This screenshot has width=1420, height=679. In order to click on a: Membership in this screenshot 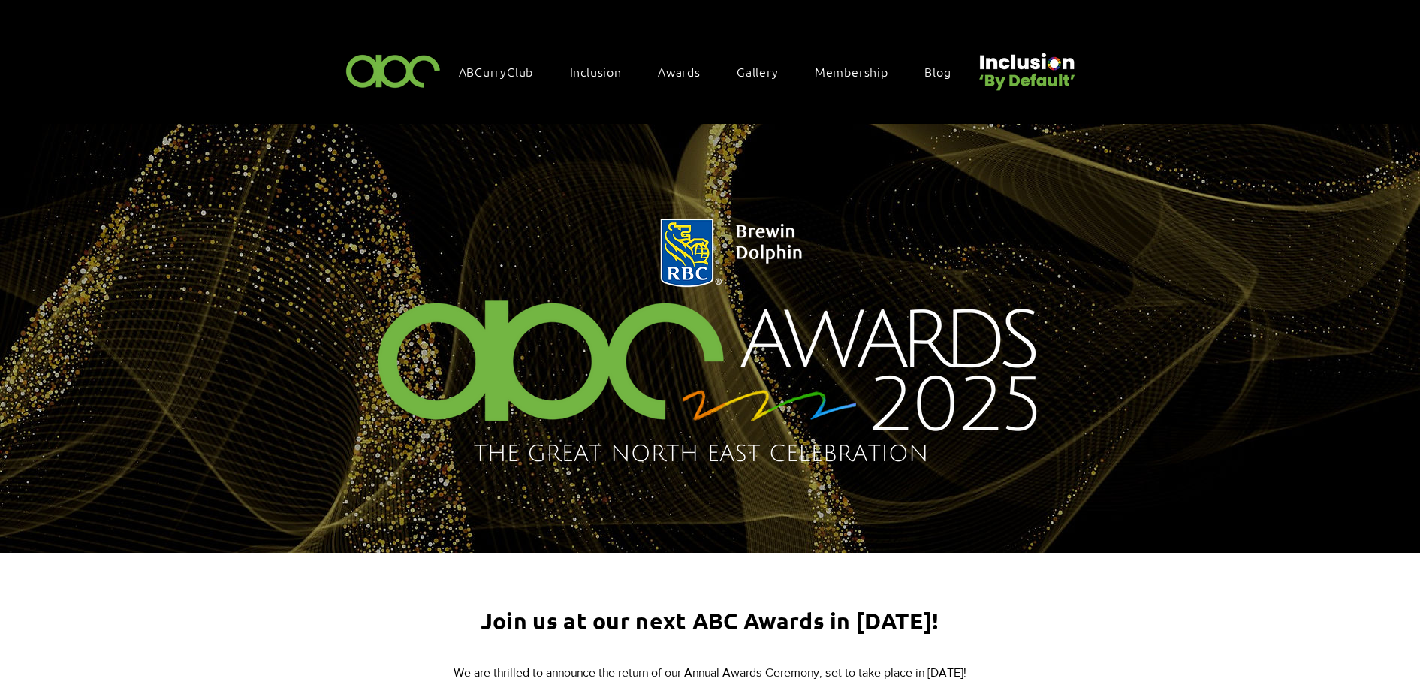, I will do `click(859, 71)`.